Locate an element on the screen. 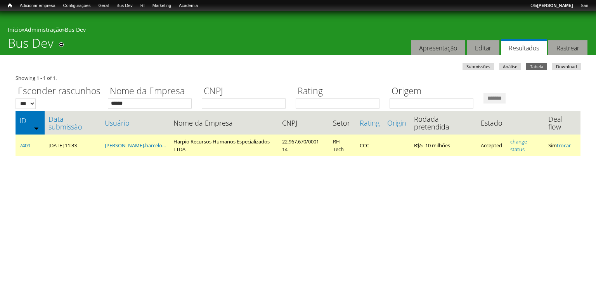 The height and width of the screenshot is (283, 596). a: Rating is located at coordinates (369, 123).